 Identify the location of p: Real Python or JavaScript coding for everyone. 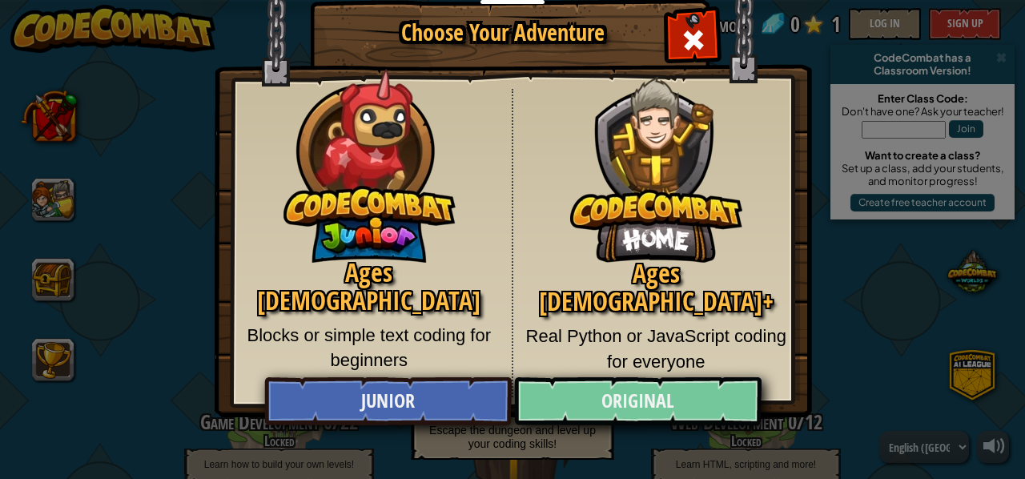
(657, 348).